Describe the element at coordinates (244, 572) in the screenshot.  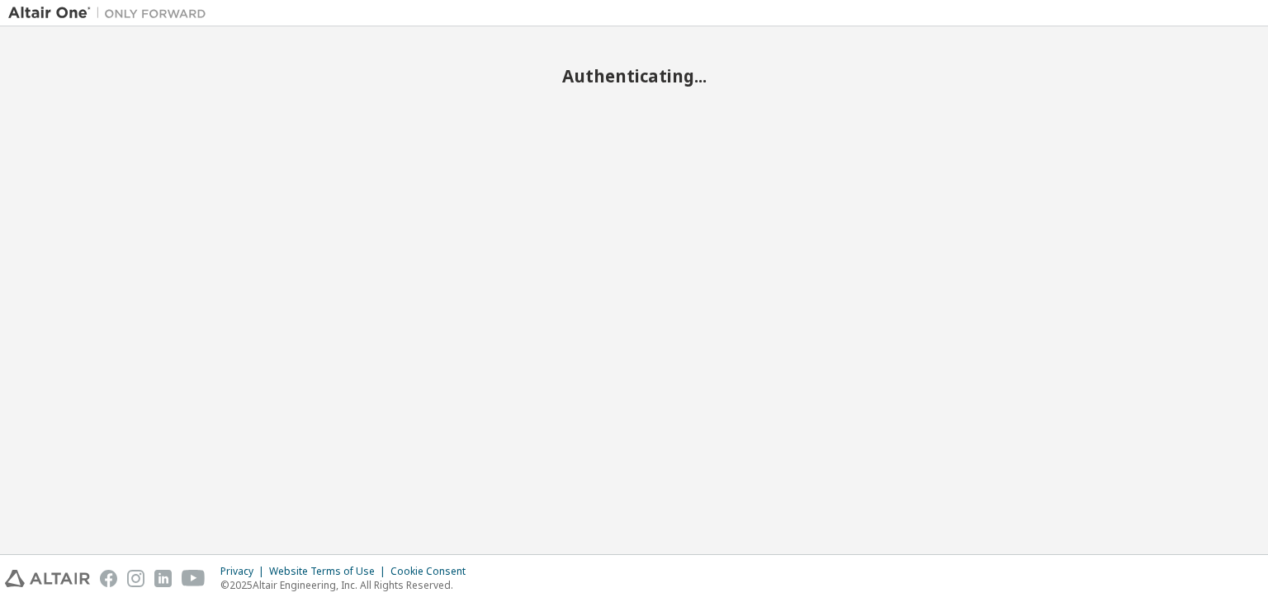
I see `div: Privacy` at that location.